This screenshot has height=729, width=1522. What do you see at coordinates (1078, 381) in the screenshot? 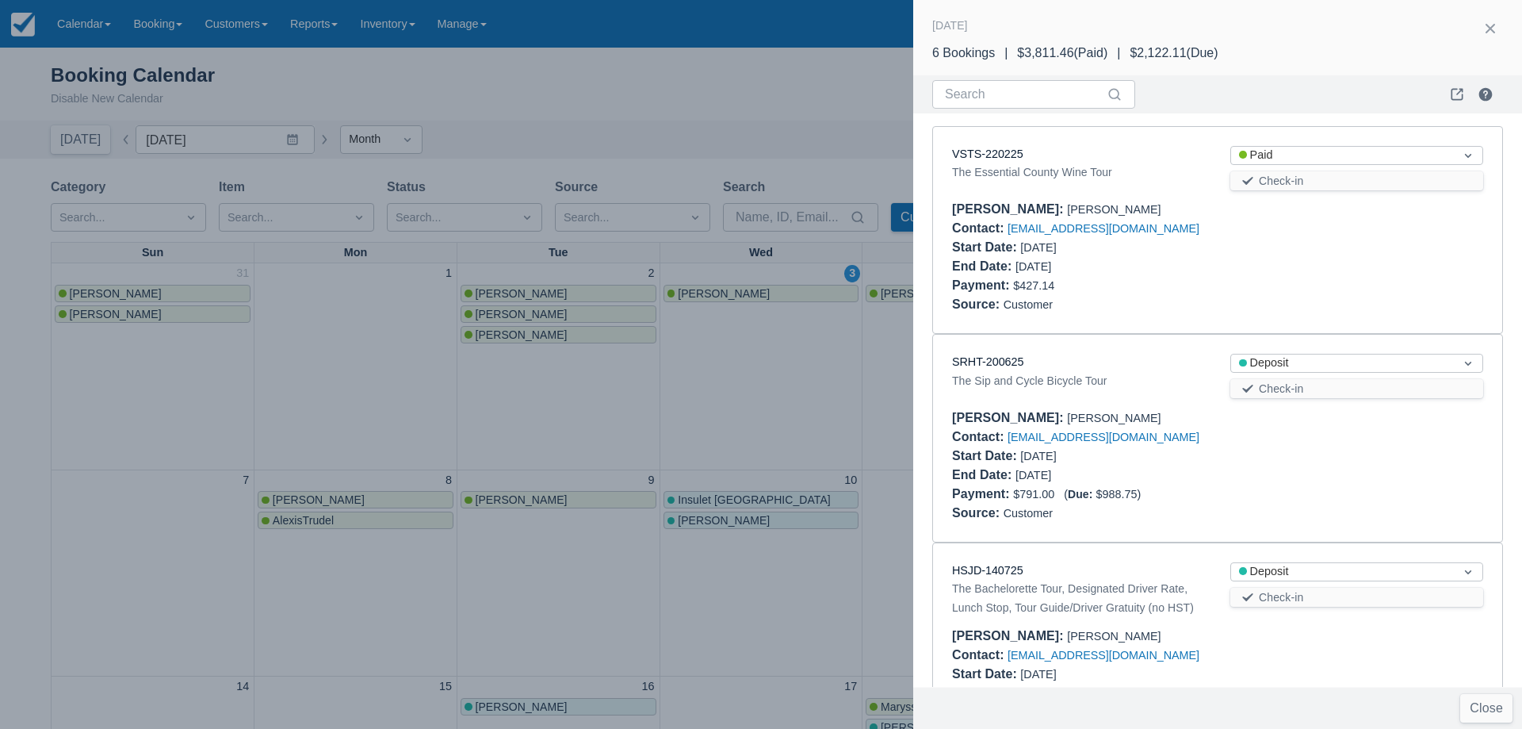
I see `div: The Sip and Cycle Bicycle Tour` at bounding box center [1078, 381].